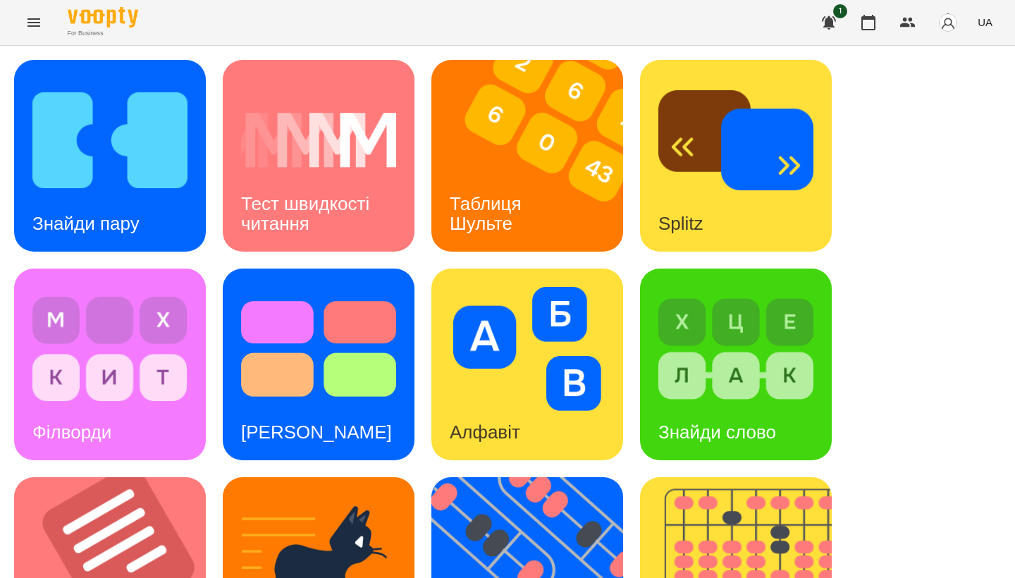  What do you see at coordinates (110, 365) in the screenshot?
I see `a: ФілвордиФілворди` at bounding box center [110, 365].